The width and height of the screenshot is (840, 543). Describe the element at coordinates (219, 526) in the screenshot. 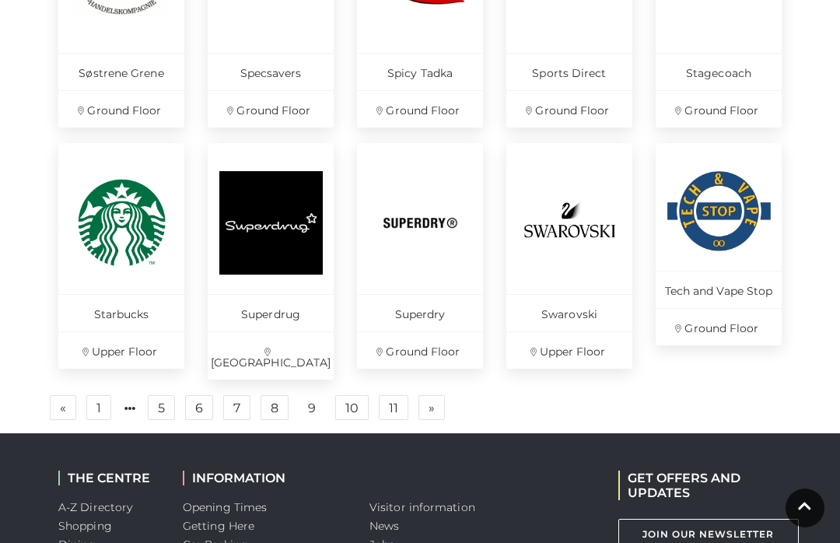

I see `a: Getting Here` at that location.